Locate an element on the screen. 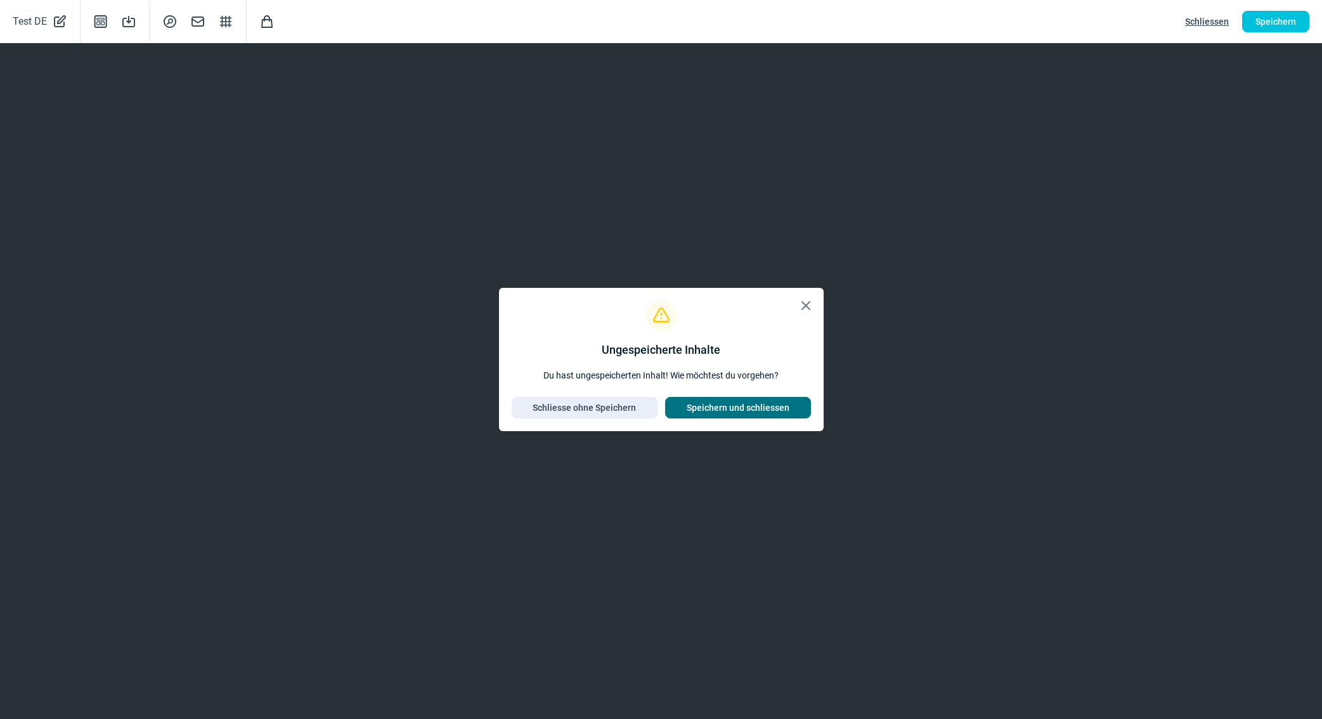  span: Speichern und schliessen is located at coordinates (738, 408).